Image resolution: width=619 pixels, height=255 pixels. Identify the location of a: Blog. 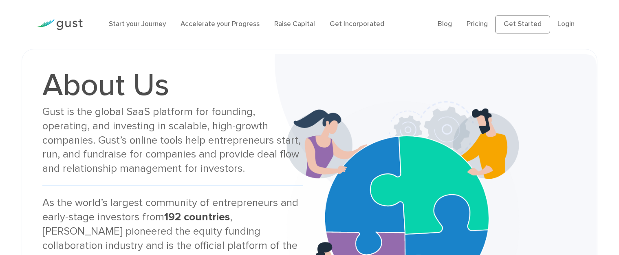
(444, 24).